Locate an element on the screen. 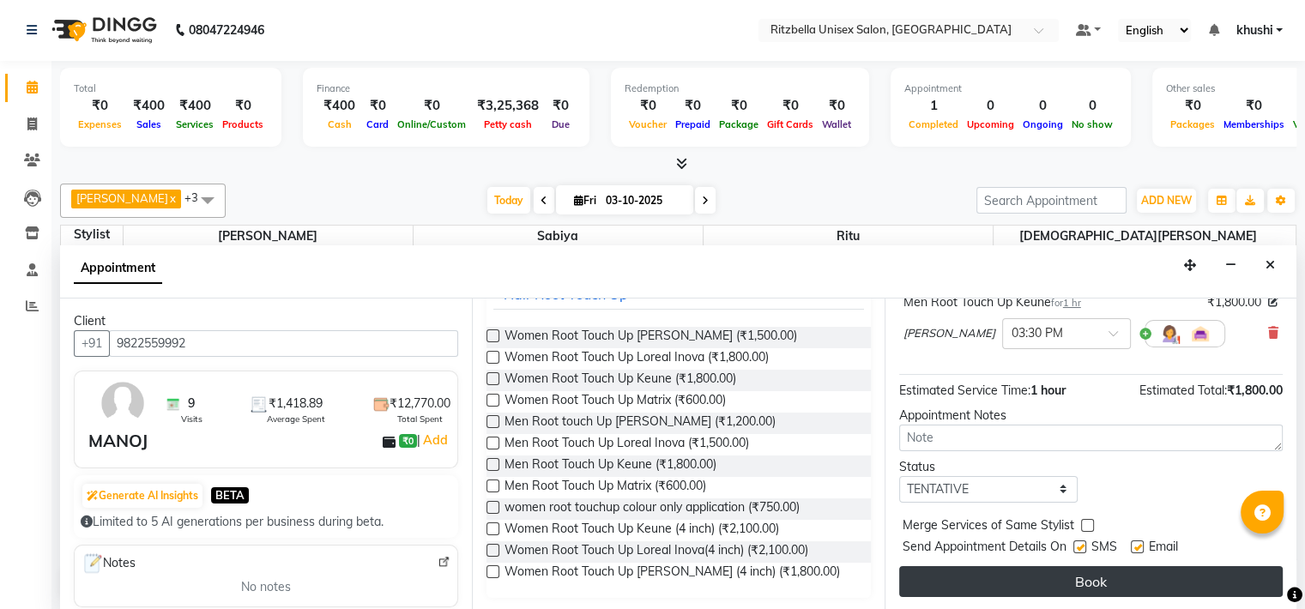 This screenshot has width=1305, height=609. span: Total Spent is located at coordinates (420, 419).